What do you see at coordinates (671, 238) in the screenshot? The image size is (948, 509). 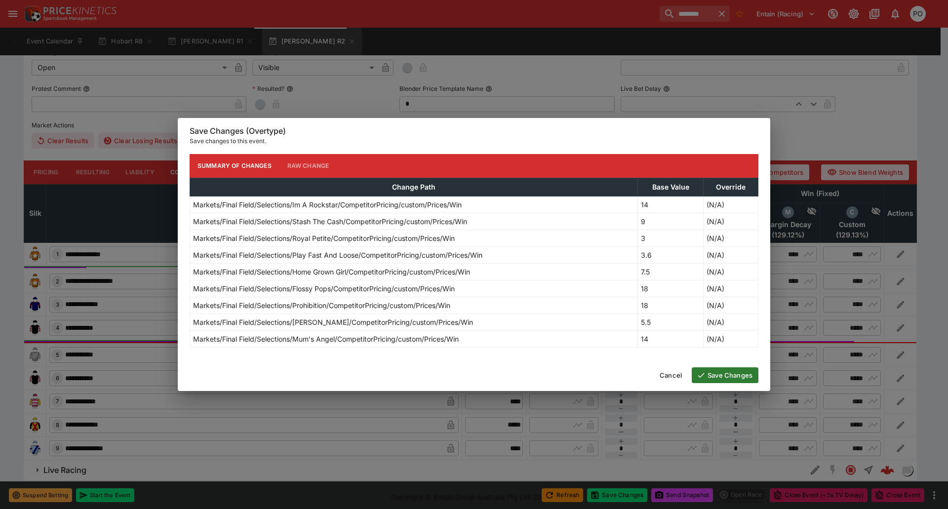 I see `td: 3` at bounding box center [671, 238].